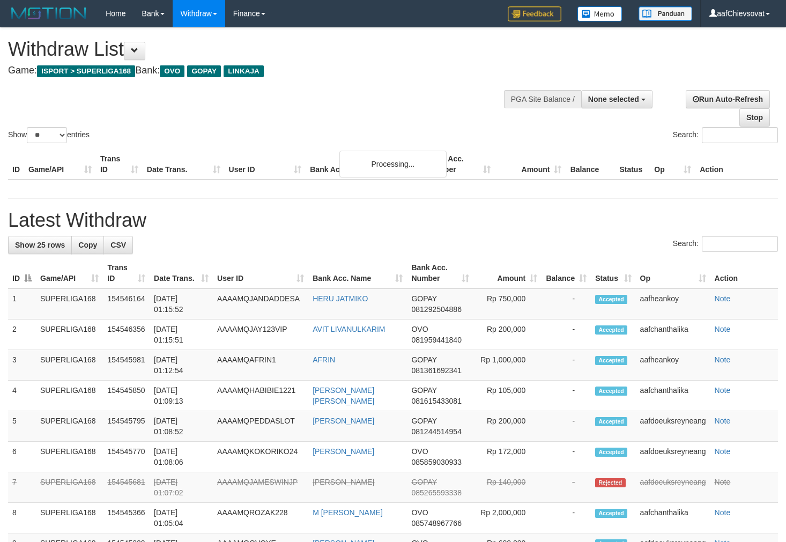  Describe the element at coordinates (436, 524) in the screenshot. I see `span: Copy 085748967766 to clipboard` at that location.